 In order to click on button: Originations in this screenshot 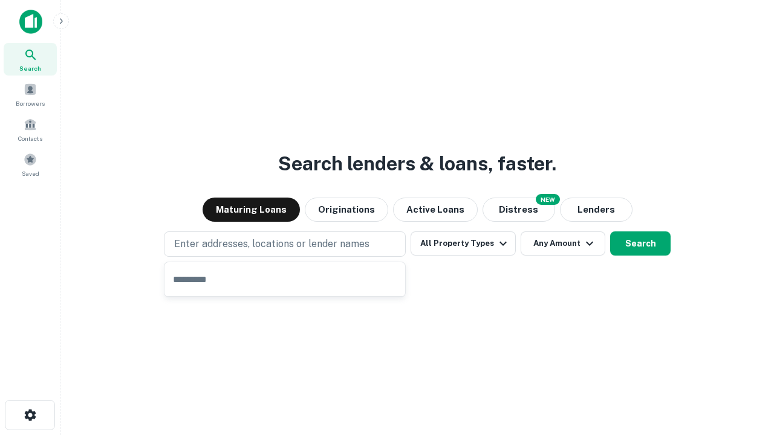, I will do `click(346, 210)`.